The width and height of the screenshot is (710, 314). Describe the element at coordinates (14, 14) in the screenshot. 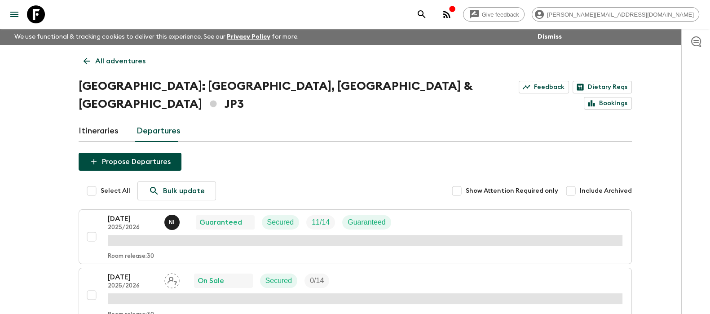

I see `button: menu` at that location.